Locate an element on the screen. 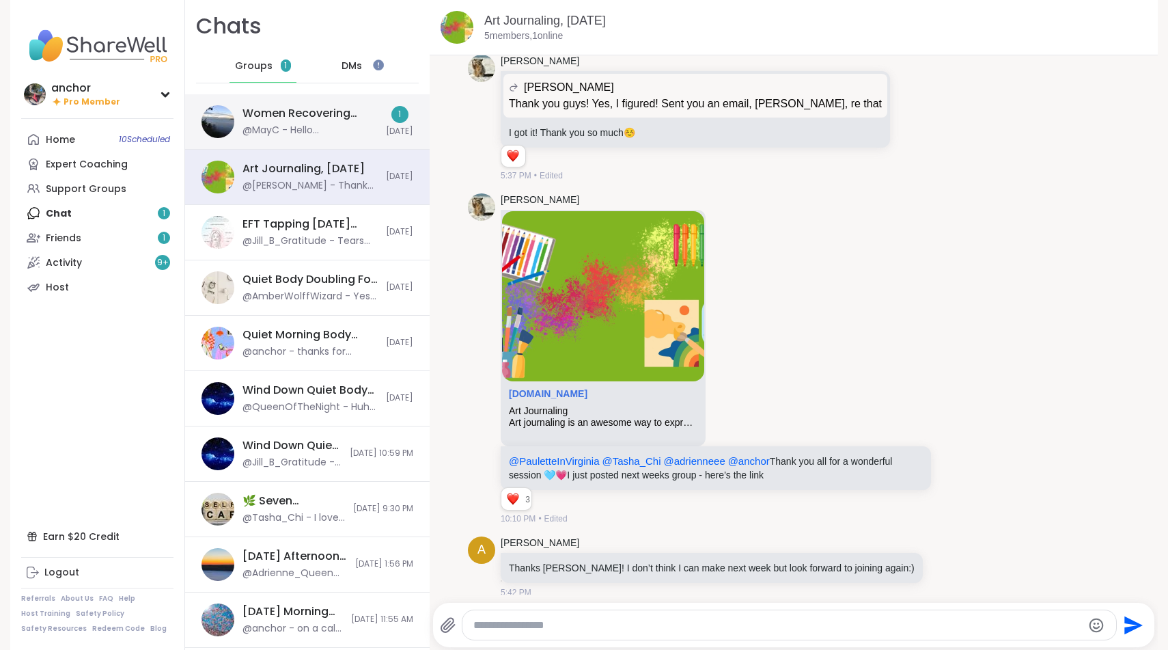 The height and width of the screenshot is (650, 1168). img: ShareWell Nav Logo is located at coordinates (97, 46).